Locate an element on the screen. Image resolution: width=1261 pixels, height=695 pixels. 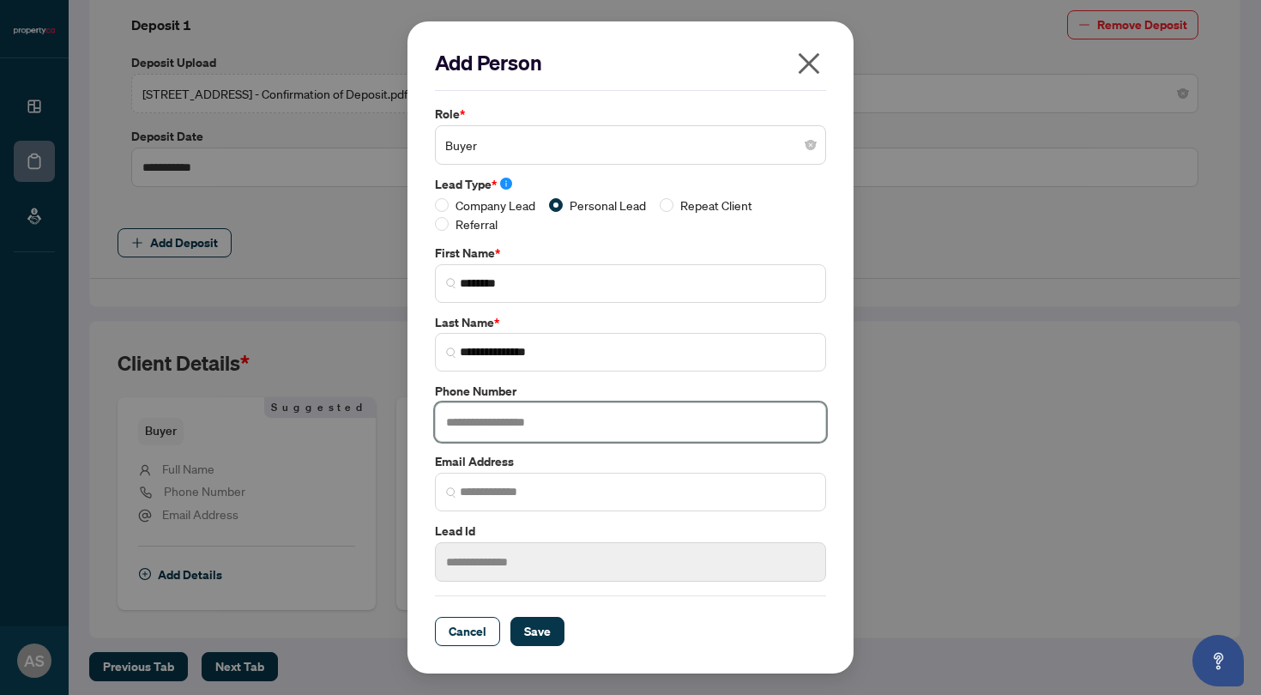
span: Personal Lead is located at coordinates (608, 205).